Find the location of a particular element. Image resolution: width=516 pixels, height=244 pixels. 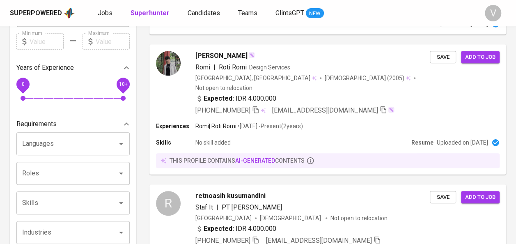

p: Requirements is located at coordinates (37, 124).